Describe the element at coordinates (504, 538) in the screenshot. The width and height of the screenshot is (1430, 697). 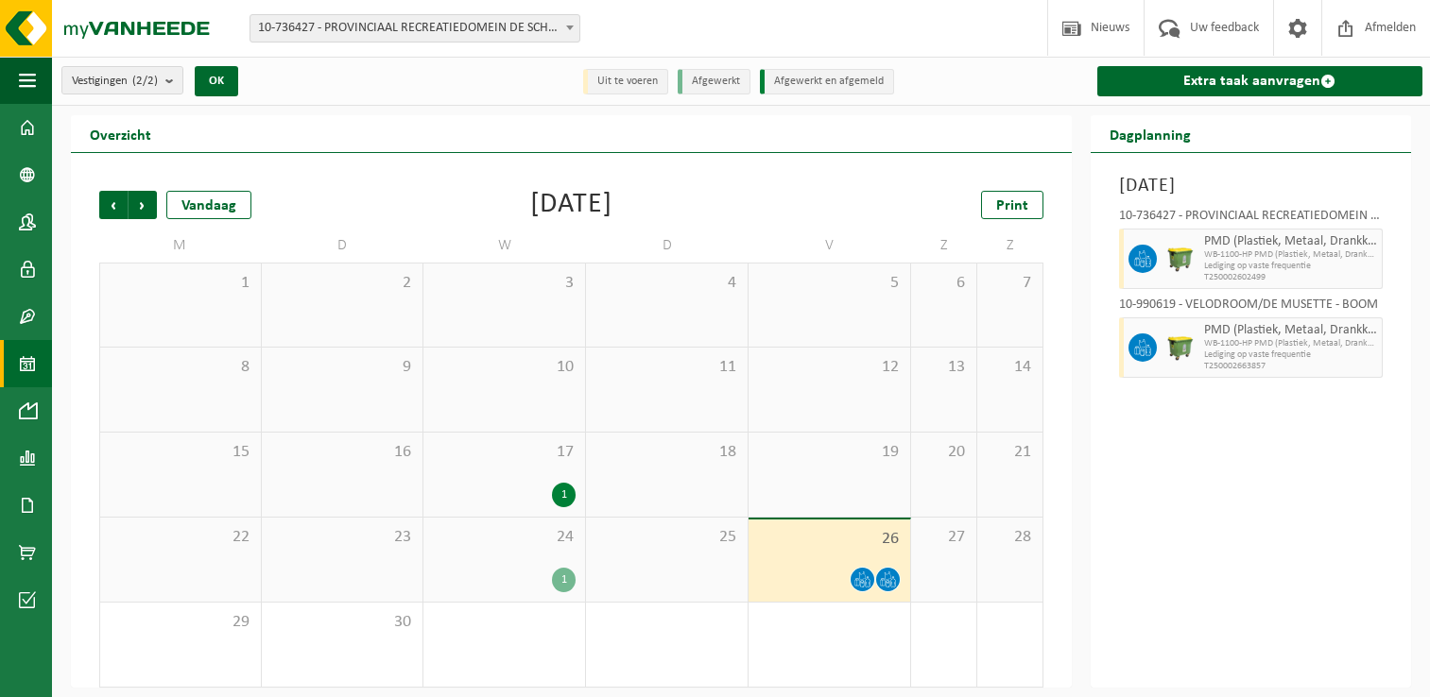
I see `span: 24` at that location.